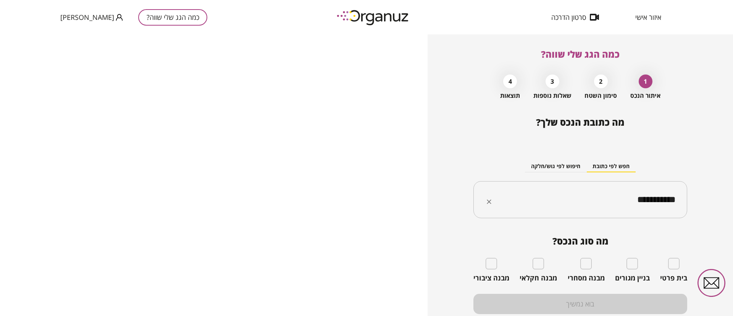 The height and width of the screenshot is (316, 733). I want to click on span: מבנה מסחרי, so click(586, 278).